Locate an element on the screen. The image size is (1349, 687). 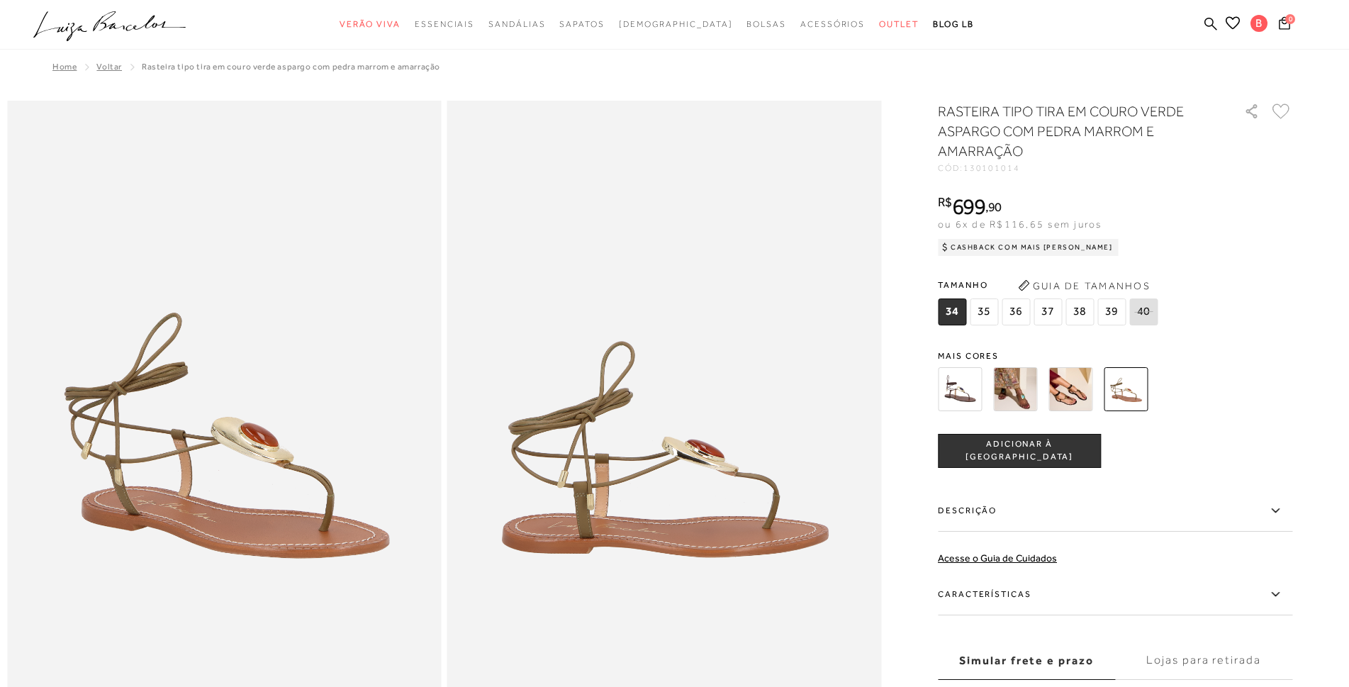
span: ou 6x de R$116,65 sem juros is located at coordinates (1019, 224).